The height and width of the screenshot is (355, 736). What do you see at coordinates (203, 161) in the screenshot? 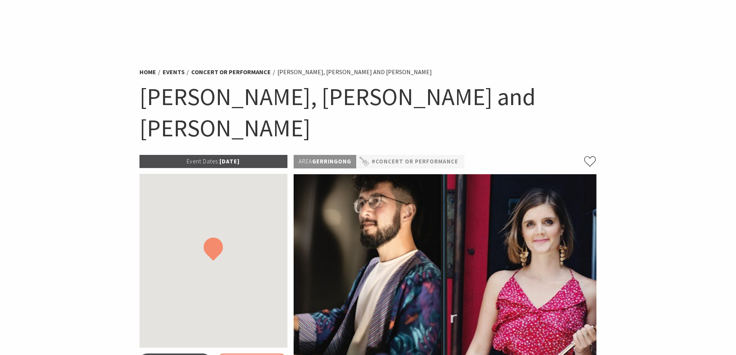
I see `span: Event Dates:` at bounding box center [203, 161].